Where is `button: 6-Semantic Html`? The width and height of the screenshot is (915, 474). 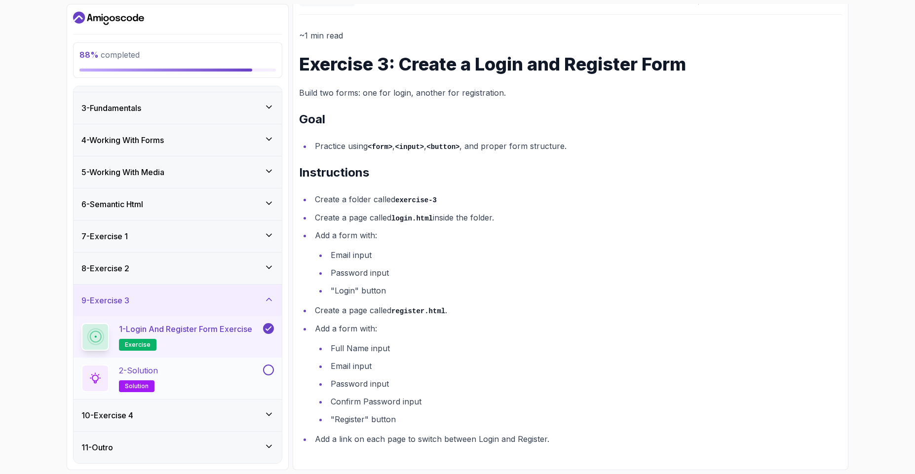
button: 6-Semantic Html is located at coordinates (178, 204).